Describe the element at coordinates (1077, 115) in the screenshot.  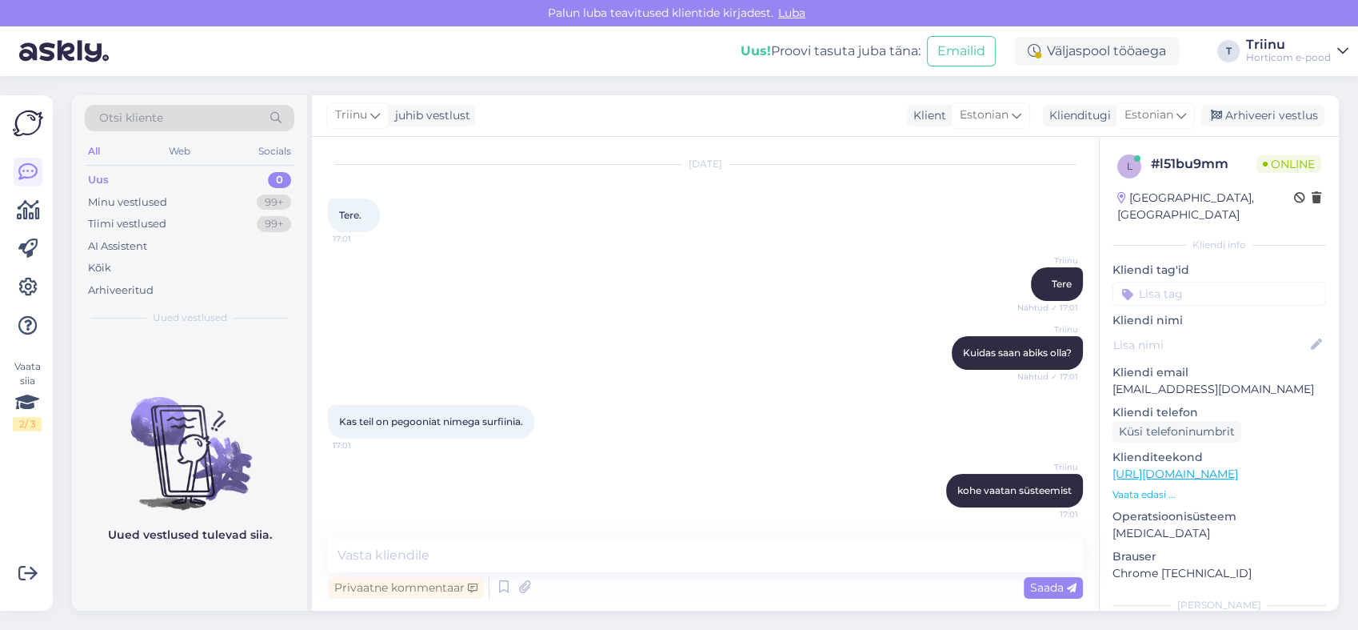
I see `div: Klienditugi` at that location.